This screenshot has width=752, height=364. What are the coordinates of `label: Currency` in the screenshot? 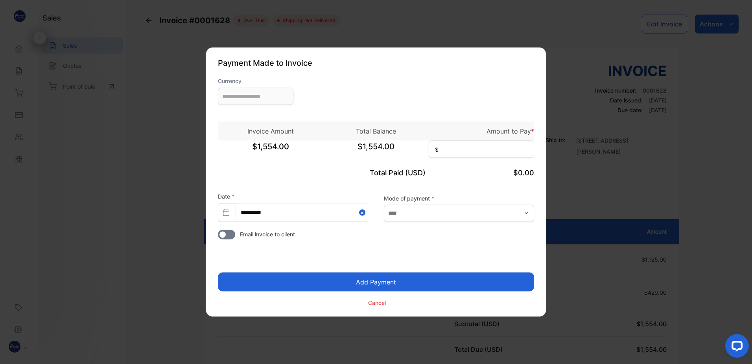 It's located at (256, 81).